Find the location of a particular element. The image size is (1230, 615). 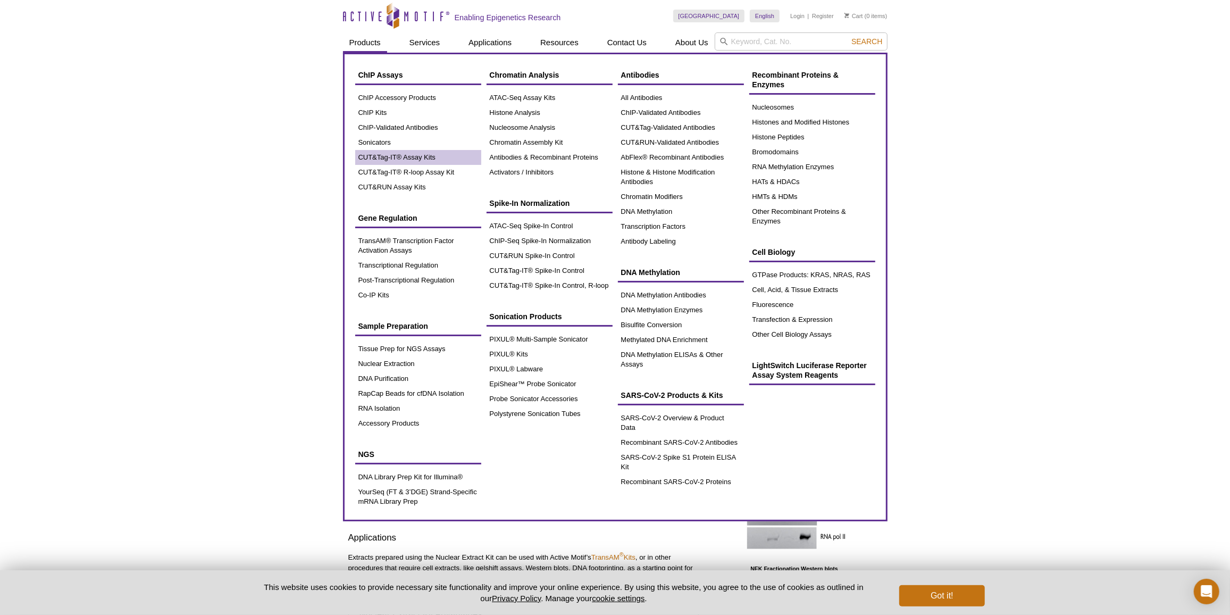

span: Search is located at coordinates (867, 41).